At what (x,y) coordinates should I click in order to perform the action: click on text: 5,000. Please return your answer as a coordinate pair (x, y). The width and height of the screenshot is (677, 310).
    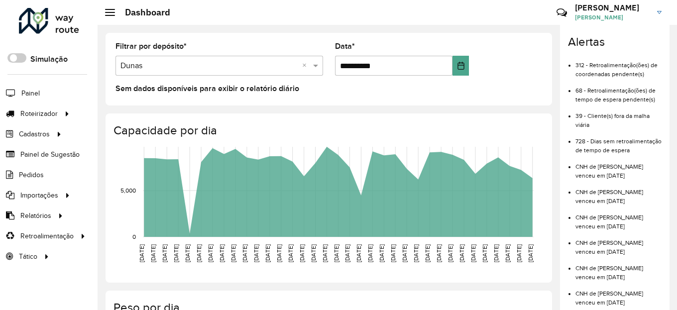
    Looking at the image, I should click on (128, 190).